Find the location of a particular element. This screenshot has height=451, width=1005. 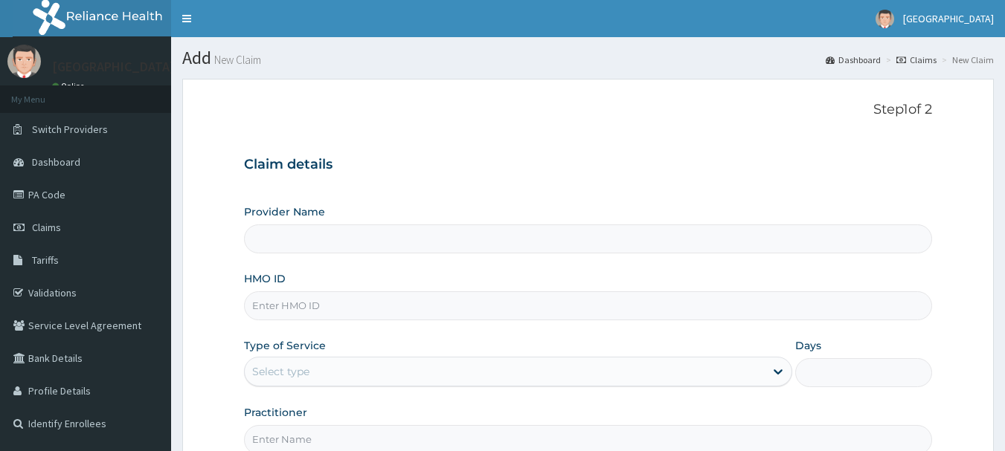

h3: Claim details is located at coordinates (588, 165).